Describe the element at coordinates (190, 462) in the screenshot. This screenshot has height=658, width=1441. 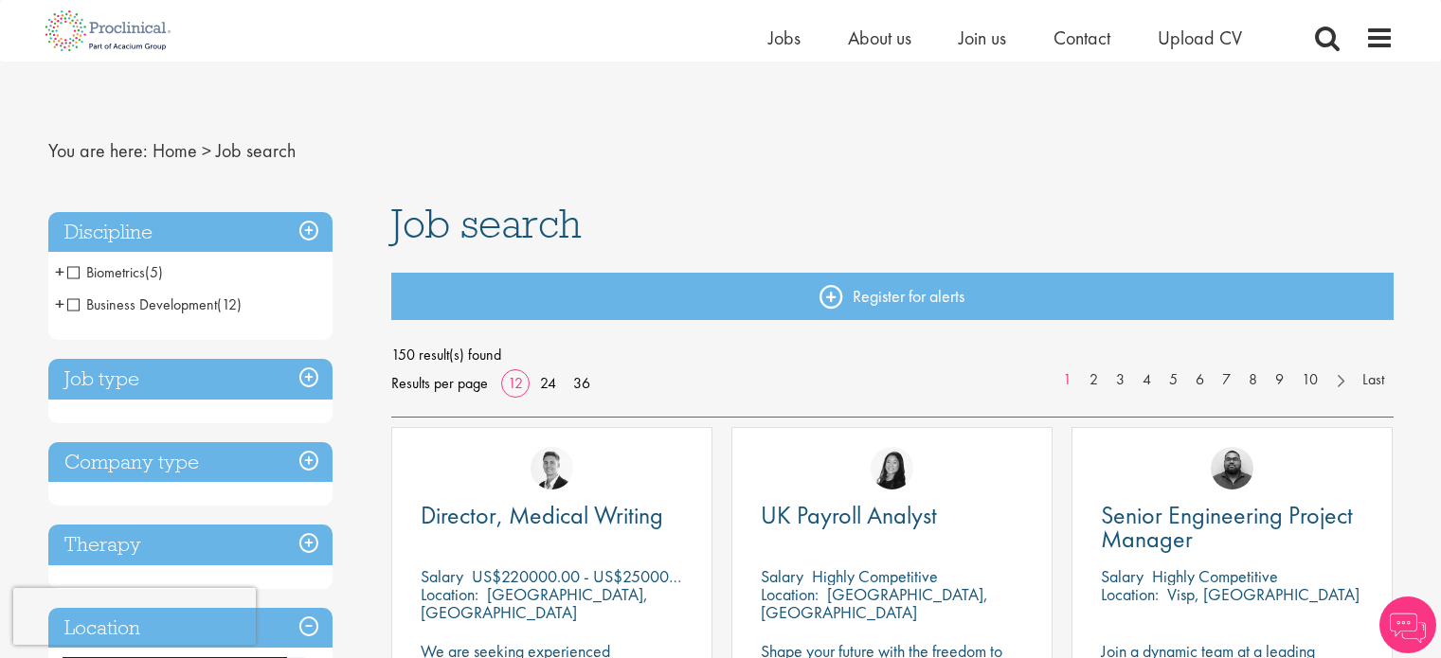
I see `h3: Company type` at that location.